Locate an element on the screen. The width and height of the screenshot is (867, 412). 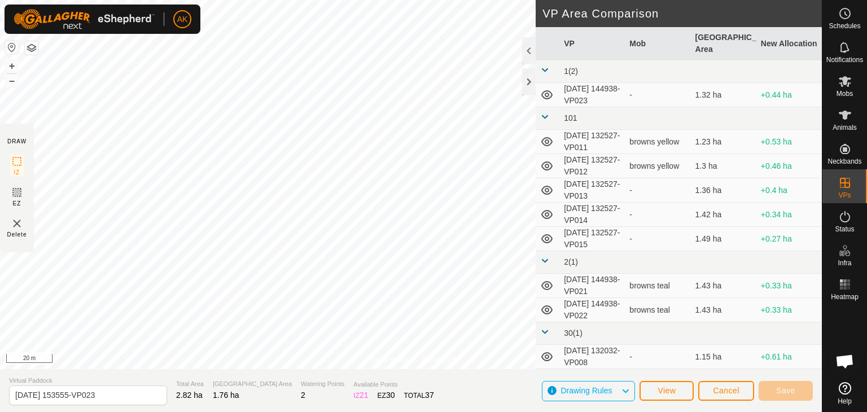
a: Contact Us is located at coordinates (438, 359).